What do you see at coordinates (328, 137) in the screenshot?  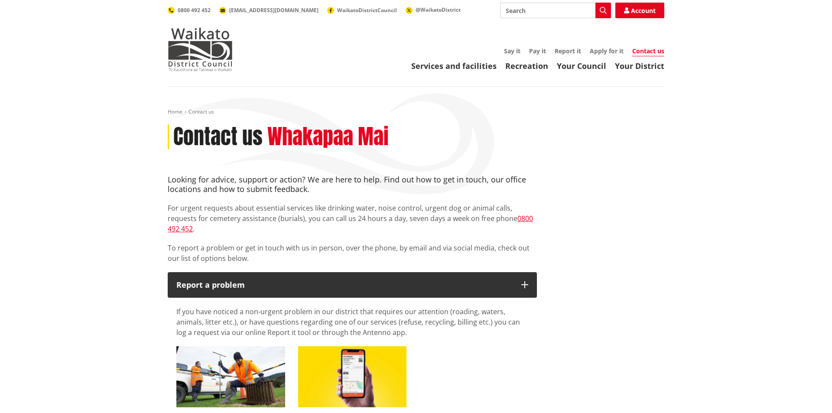 I see `h2: Whakapaa Mai` at bounding box center [328, 137].